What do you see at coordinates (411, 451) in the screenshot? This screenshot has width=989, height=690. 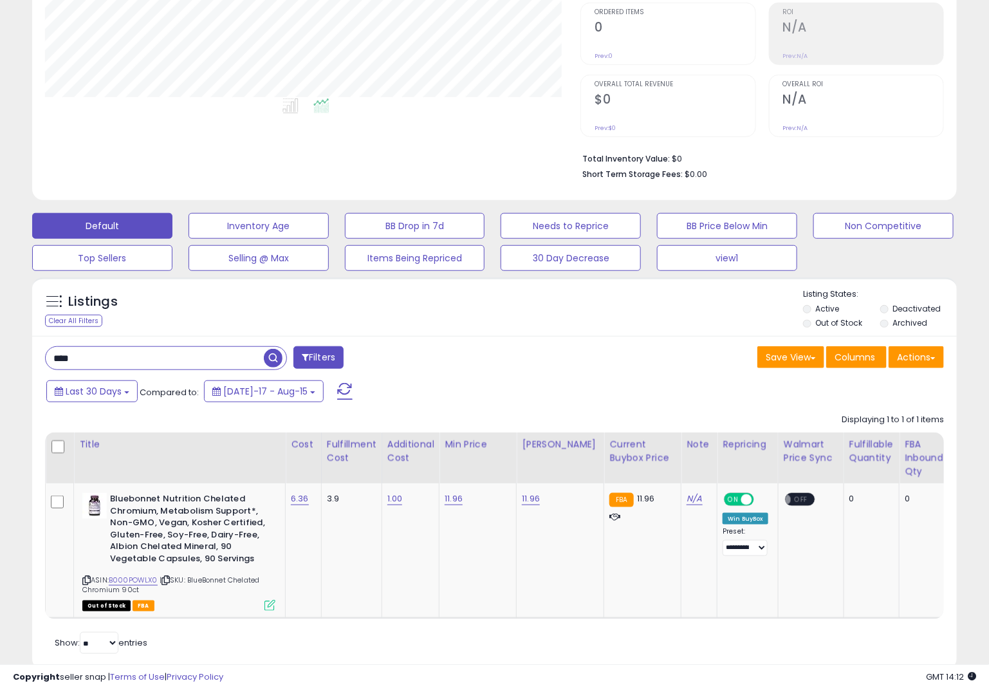 I see `div: Additional Cost` at bounding box center [411, 451].